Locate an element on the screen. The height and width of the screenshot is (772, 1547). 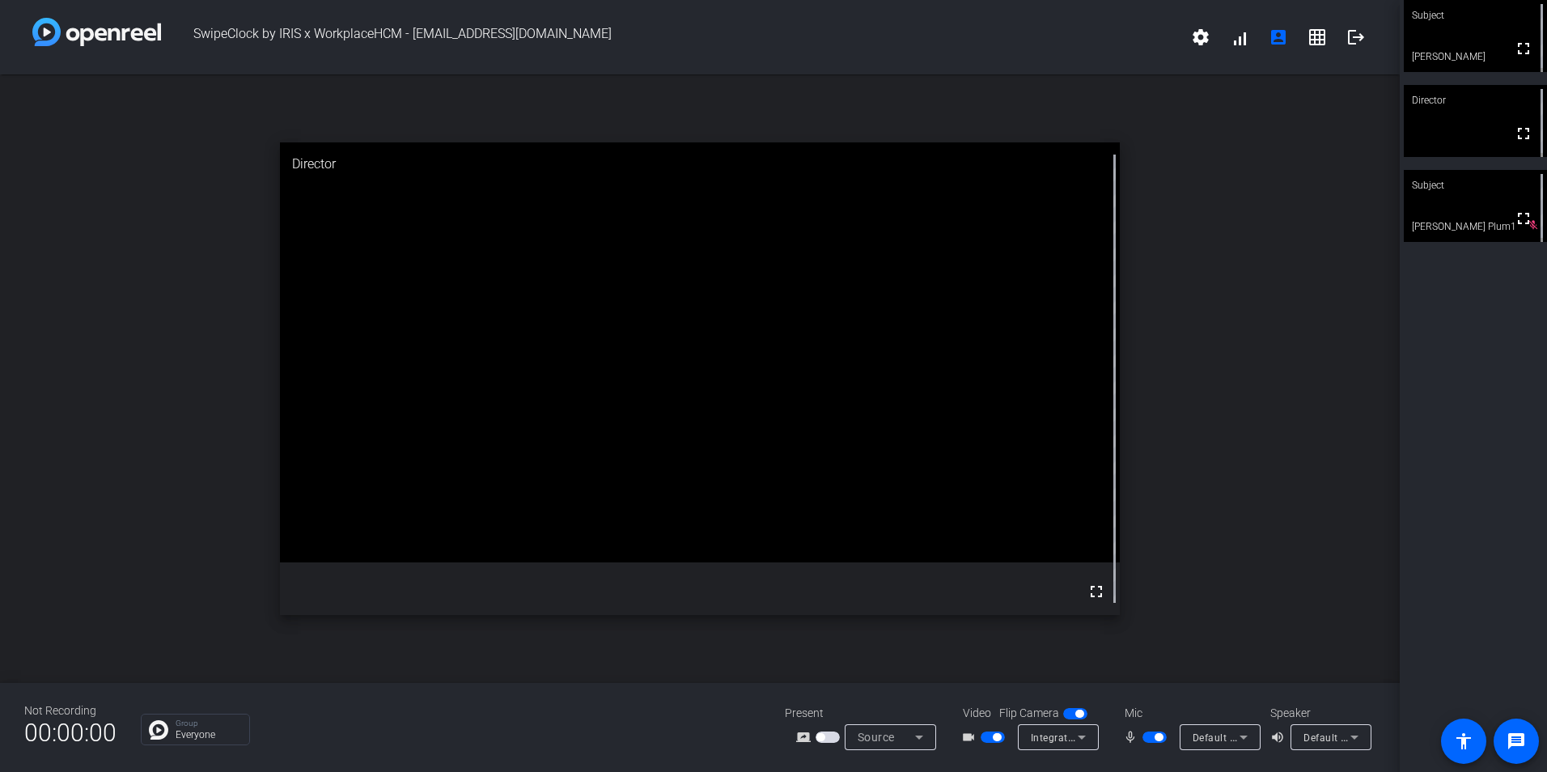
mat-icon: account_box is located at coordinates (1278, 37).